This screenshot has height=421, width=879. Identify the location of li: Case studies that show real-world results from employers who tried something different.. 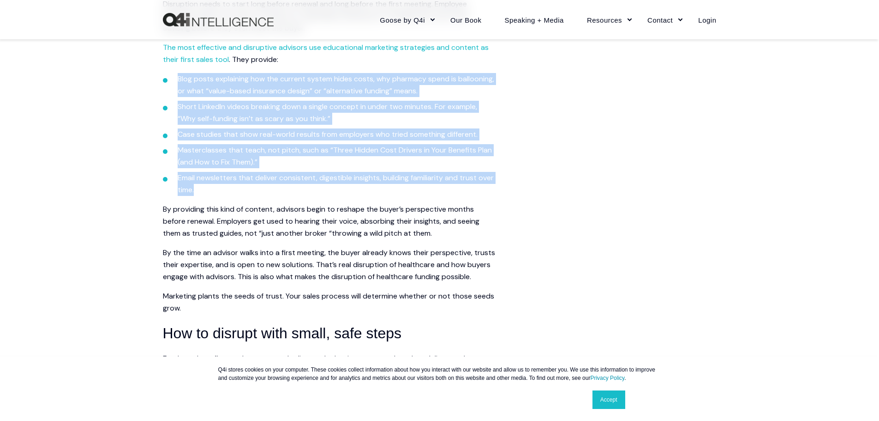
(337, 134).